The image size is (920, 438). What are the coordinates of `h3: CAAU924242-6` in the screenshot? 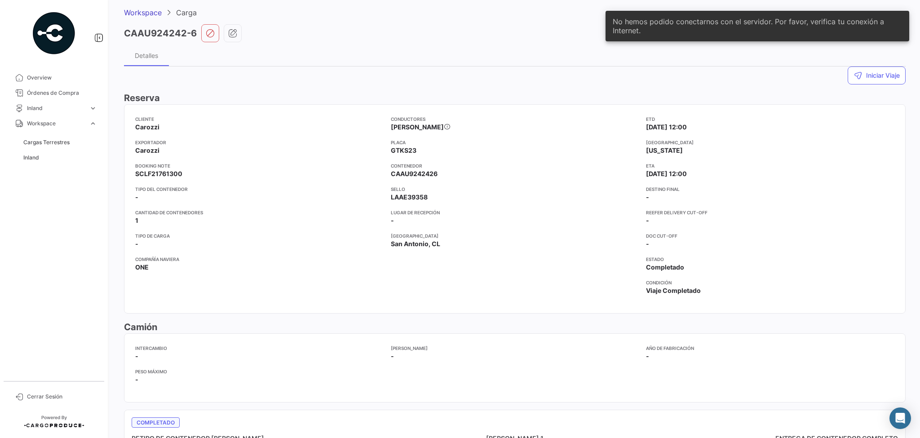 It's located at (160, 33).